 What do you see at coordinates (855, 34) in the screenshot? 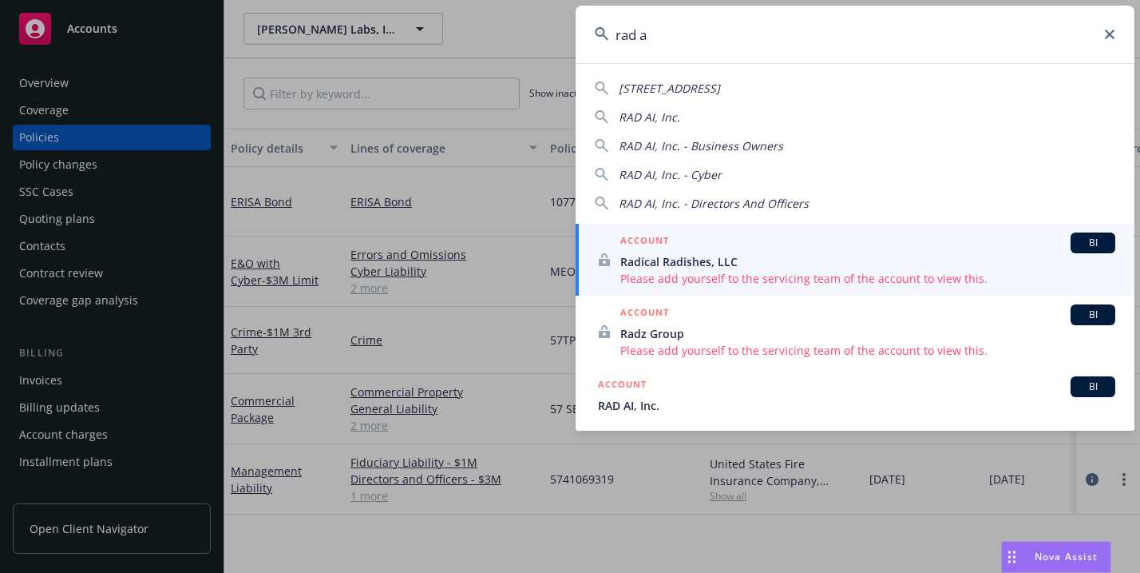
I see `input: Search...` at bounding box center [855, 34].